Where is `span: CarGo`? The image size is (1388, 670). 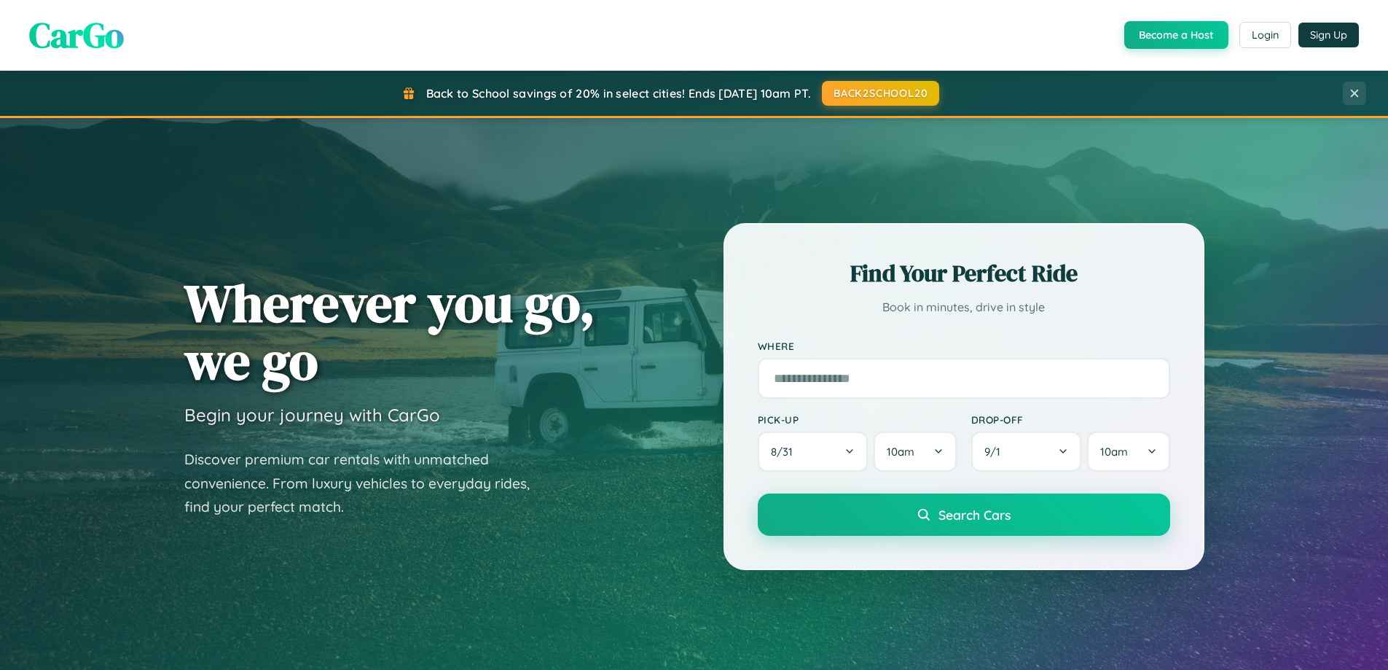
span: CarGo is located at coordinates (76, 35).